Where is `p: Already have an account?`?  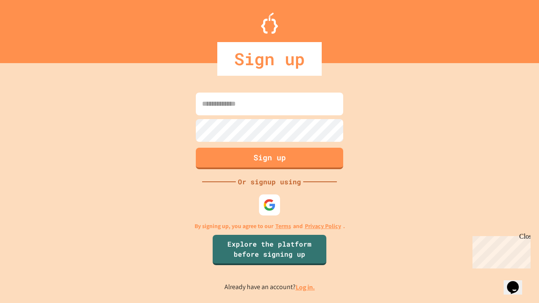
p: Already have an account? is located at coordinates (269, 287).